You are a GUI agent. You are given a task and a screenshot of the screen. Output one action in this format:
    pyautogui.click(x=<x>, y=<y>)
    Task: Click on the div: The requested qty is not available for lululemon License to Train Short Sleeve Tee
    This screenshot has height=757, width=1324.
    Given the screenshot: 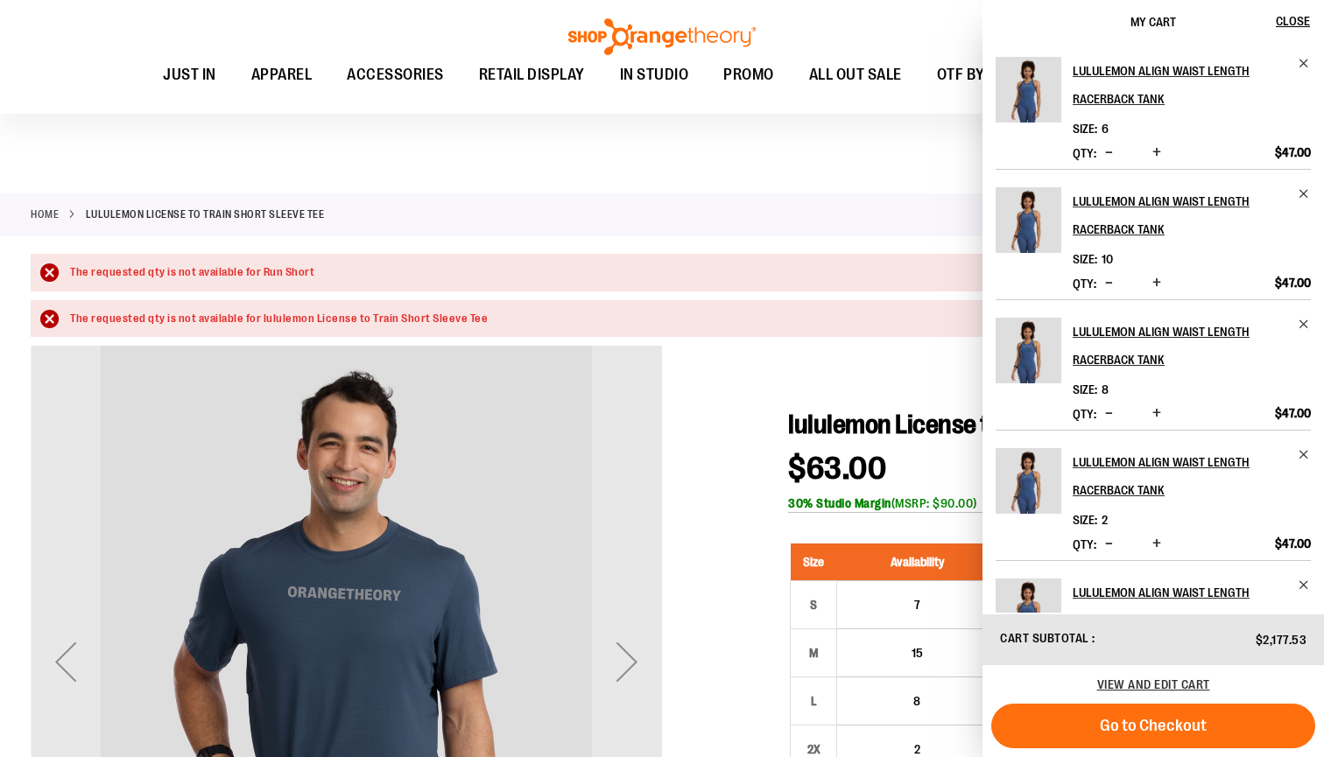 What is the action you would take?
    pyautogui.click(x=672, y=319)
    